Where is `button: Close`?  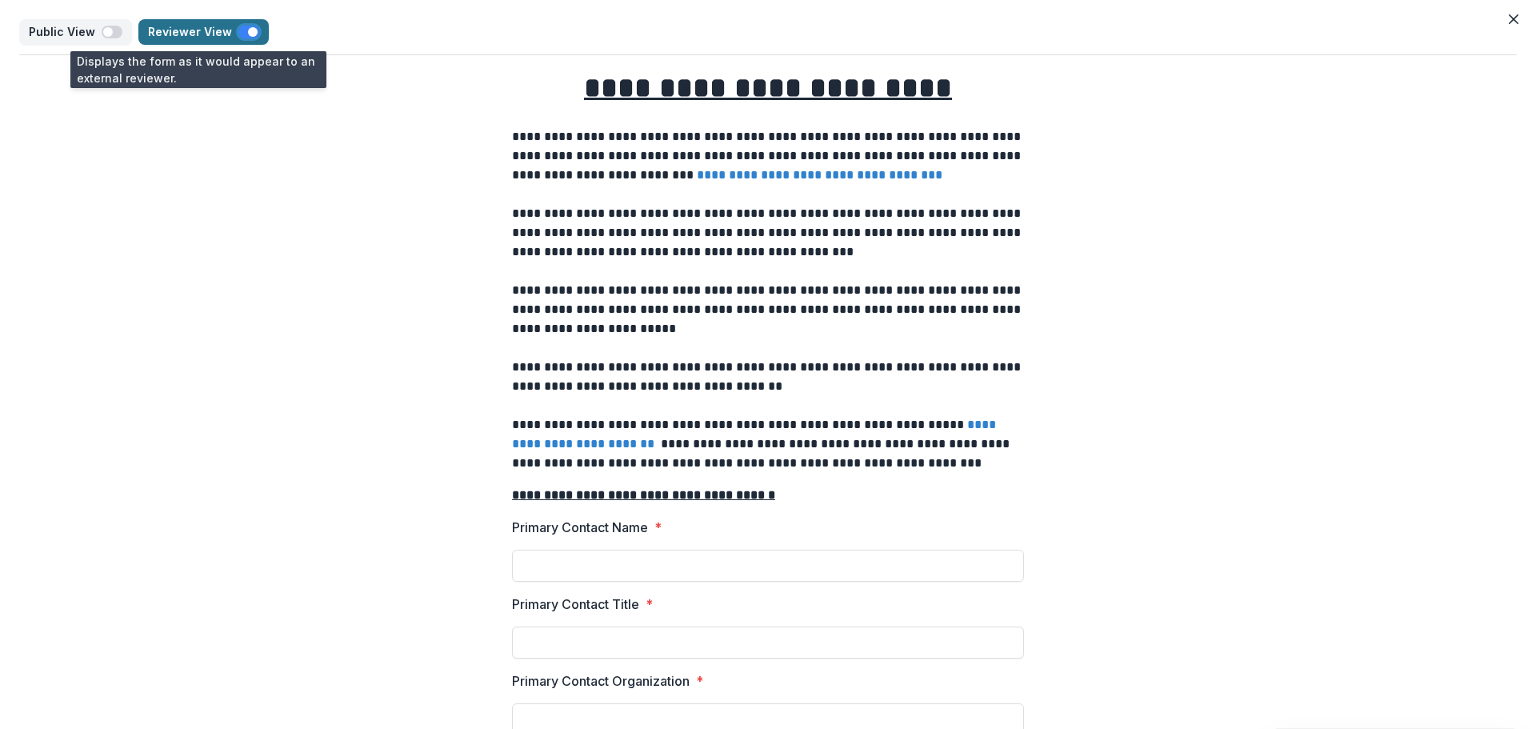 button: Close is located at coordinates (1514, 19).